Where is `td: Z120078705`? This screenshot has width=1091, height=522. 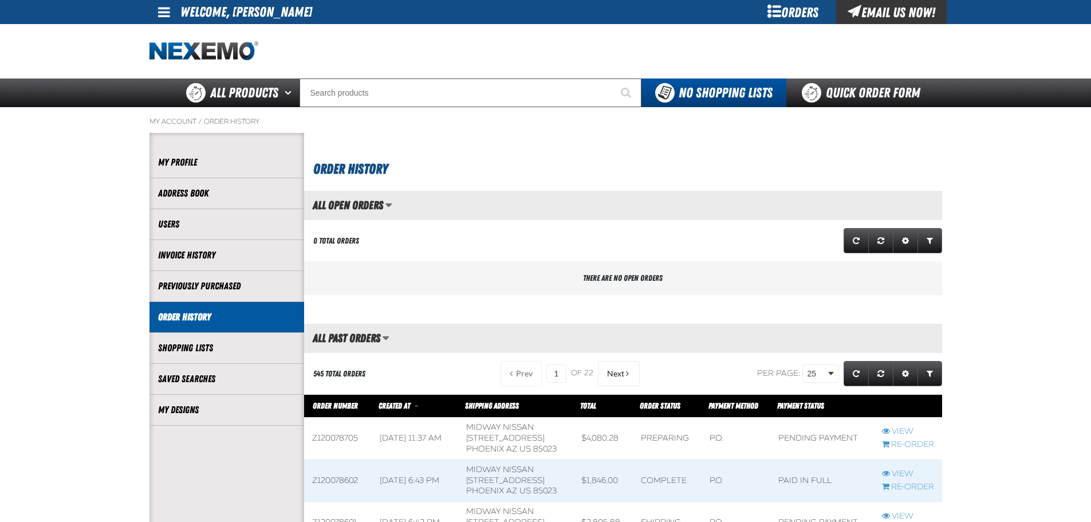 td: Z120078705 is located at coordinates (338, 439).